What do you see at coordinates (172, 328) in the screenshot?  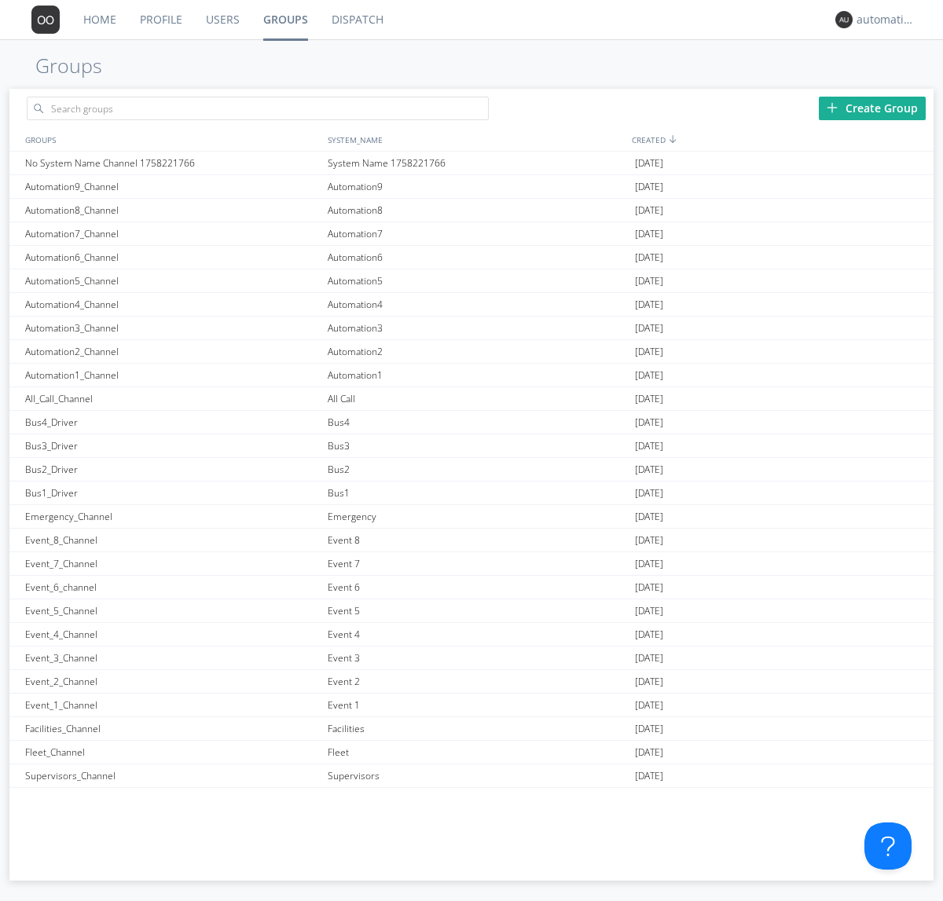 I see `div: Automation3_Channel` at bounding box center [172, 328].